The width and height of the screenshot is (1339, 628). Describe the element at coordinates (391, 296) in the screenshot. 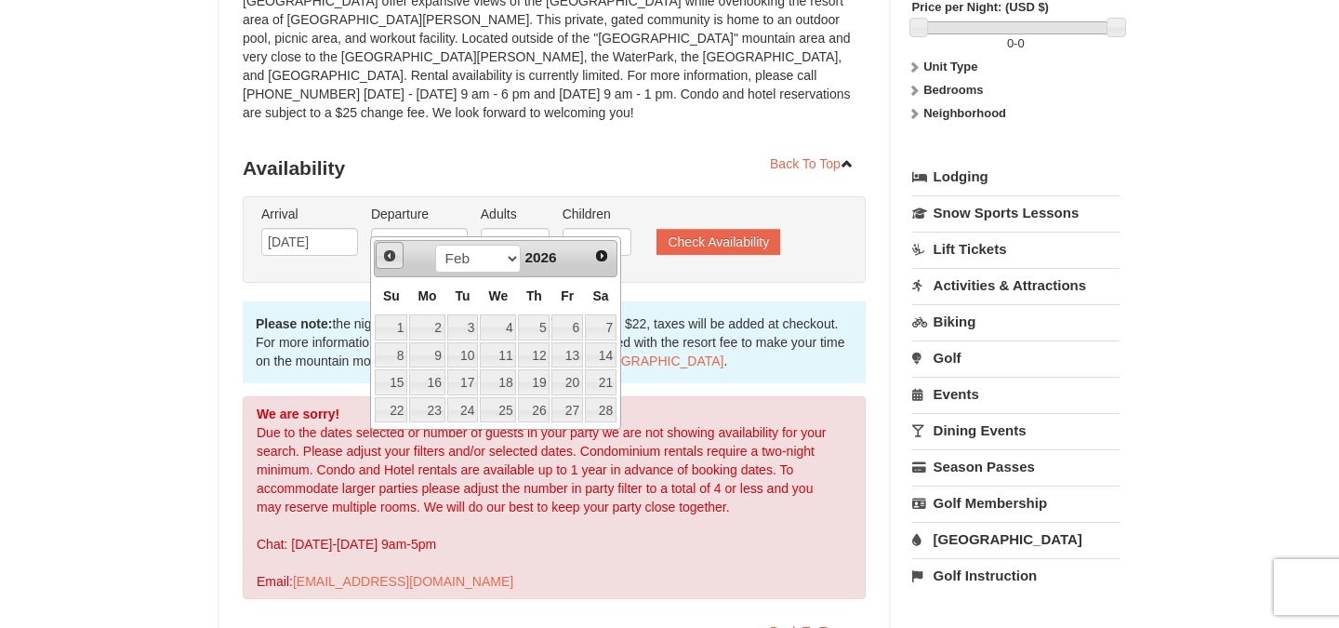

I see `span: Sunday` at that location.